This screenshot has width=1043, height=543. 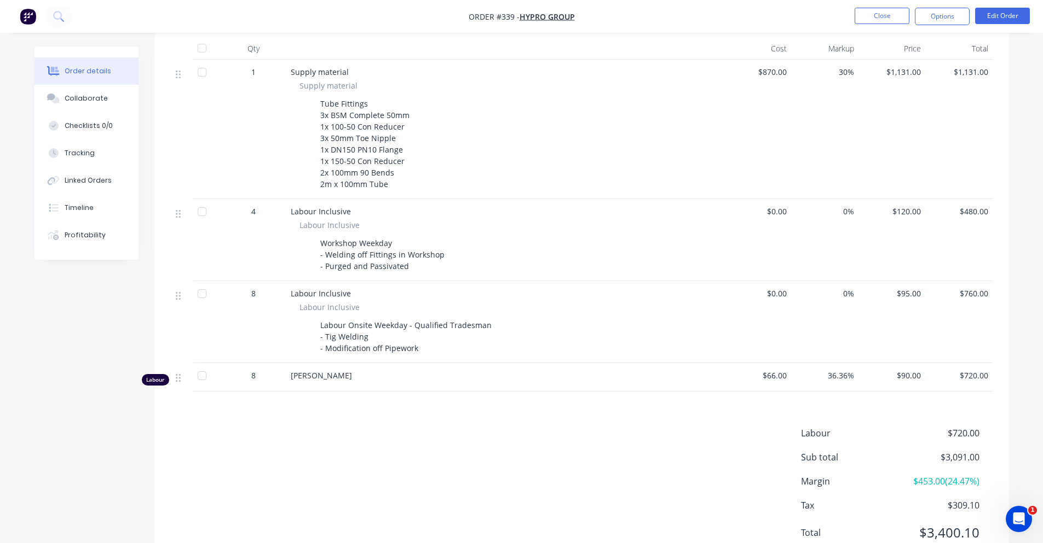 I want to click on img: Factory, so click(x=28, y=16).